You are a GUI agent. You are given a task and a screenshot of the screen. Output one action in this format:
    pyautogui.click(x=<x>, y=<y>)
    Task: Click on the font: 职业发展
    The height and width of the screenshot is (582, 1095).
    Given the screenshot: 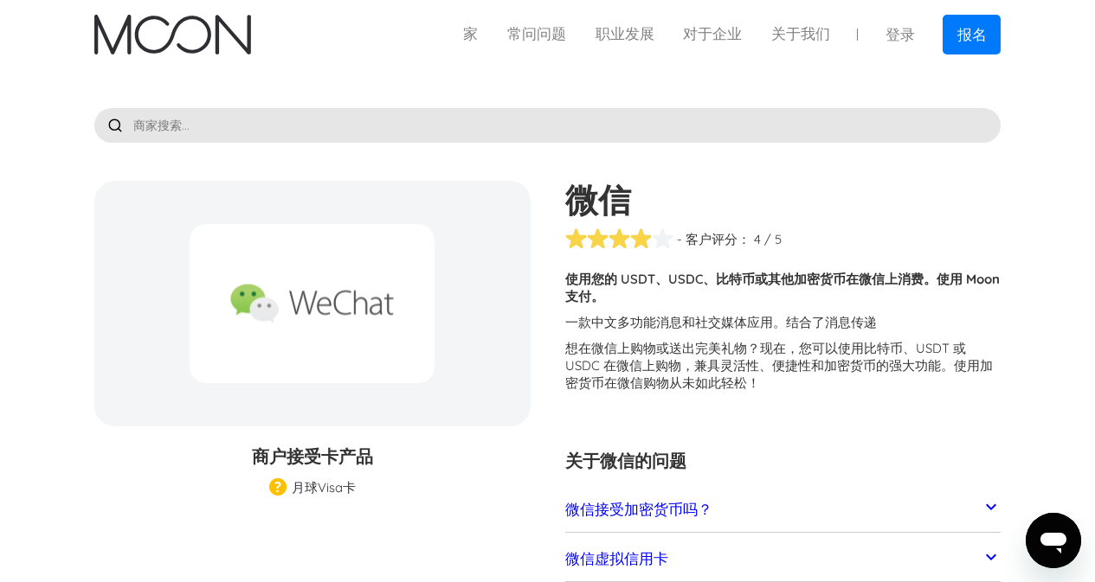 What is the action you would take?
    pyautogui.click(x=625, y=34)
    